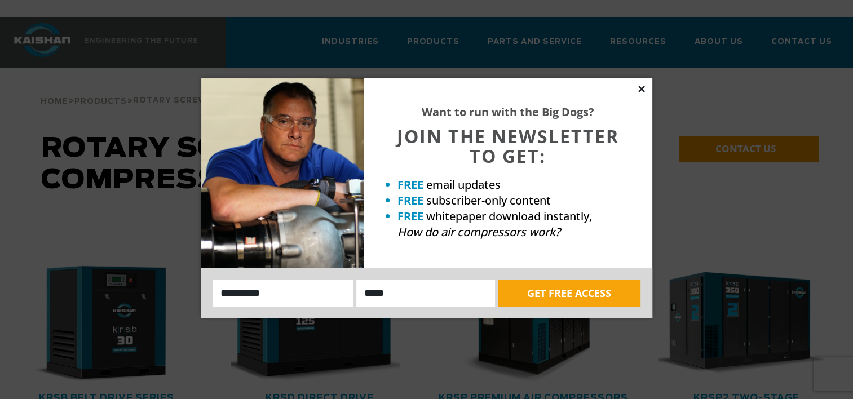 The height and width of the screenshot is (399, 853). What do you see at coordinates (488, 200) in the screenshot?
I see `span: subscriber-only content` at bounding box center [488, 200].